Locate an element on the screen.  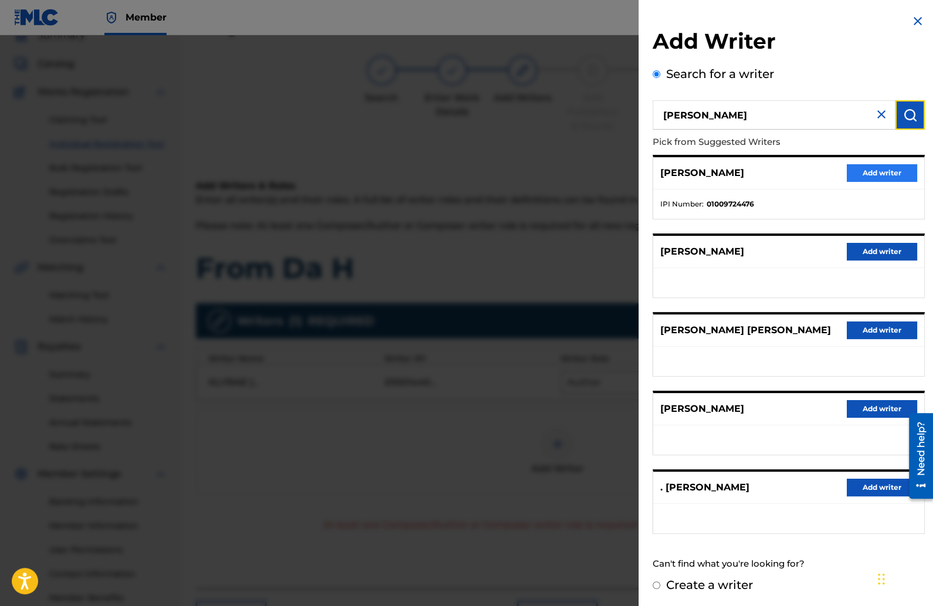
input: Search writer's name or IPI Number is located at coordinates (774, 115).